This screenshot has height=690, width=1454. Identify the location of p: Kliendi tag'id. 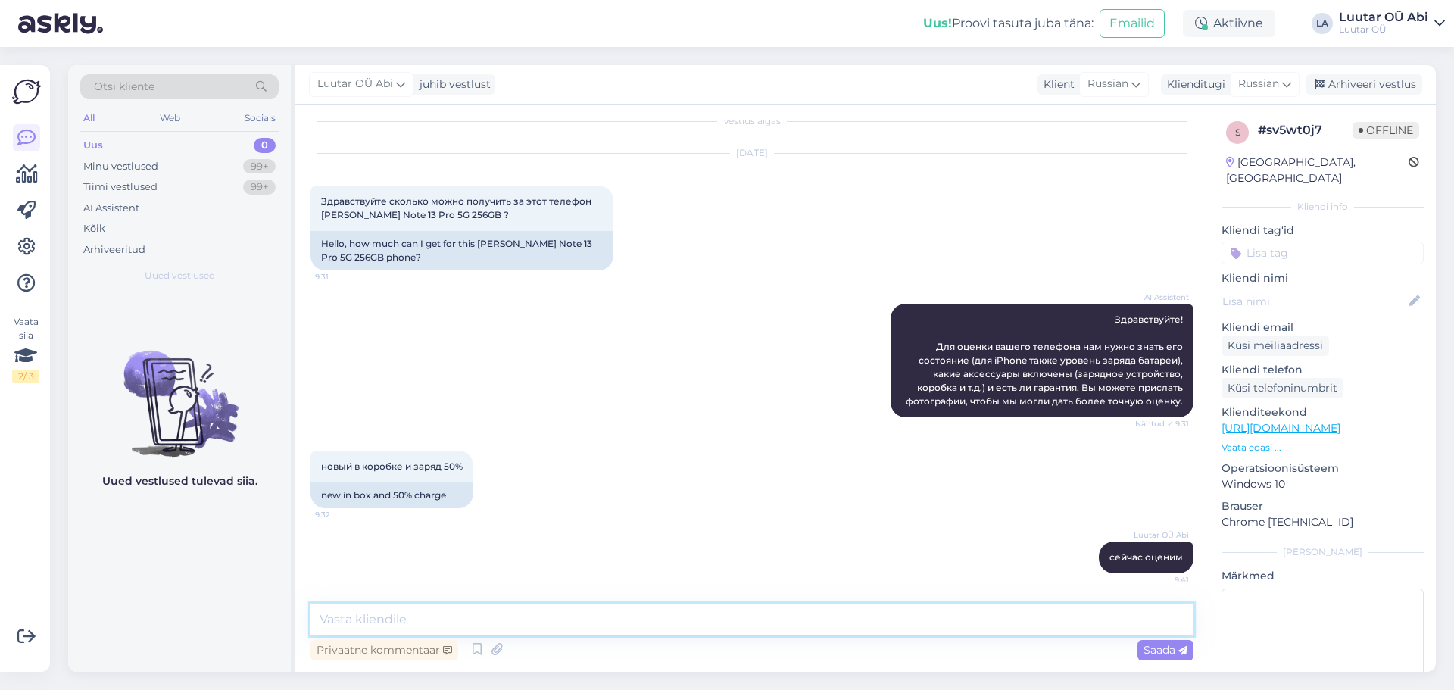
(1322, 230).